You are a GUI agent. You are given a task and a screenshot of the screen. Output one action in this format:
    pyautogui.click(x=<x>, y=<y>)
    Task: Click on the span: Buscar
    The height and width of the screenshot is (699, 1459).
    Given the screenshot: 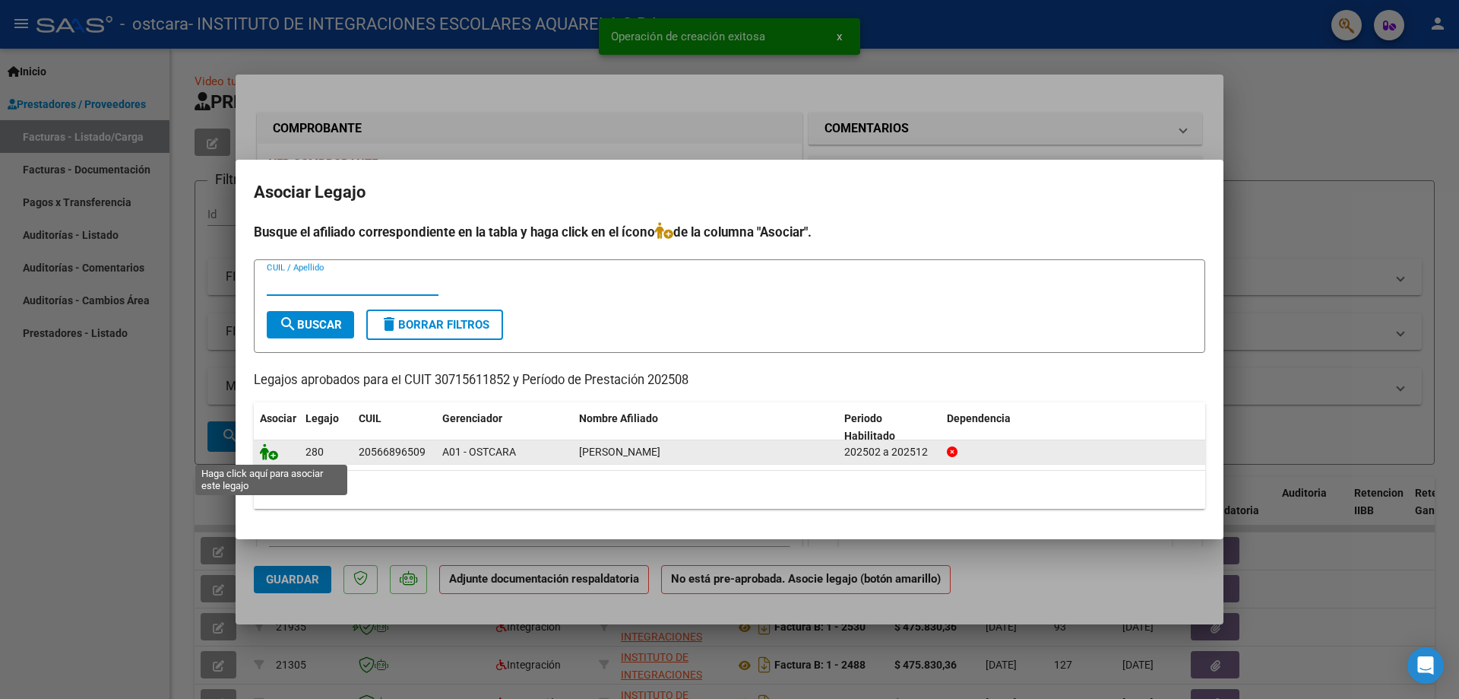 What is the action you would take?
    pyautogui.click(x=310, y=325)
    